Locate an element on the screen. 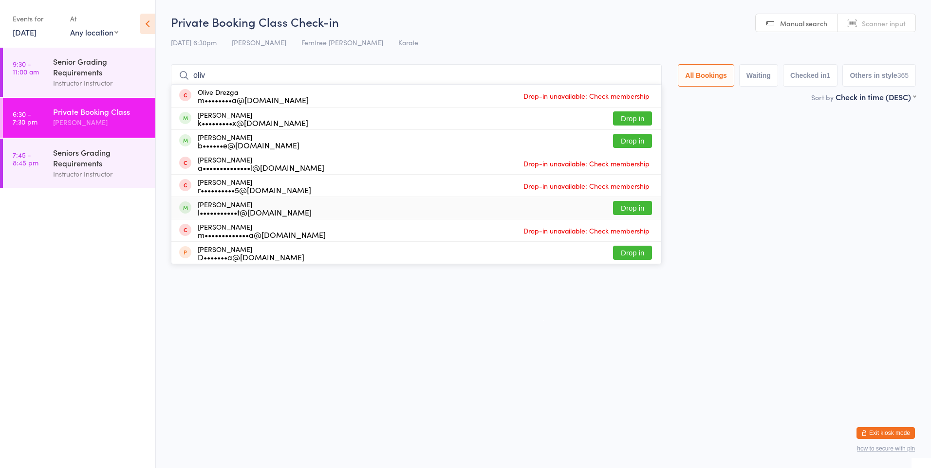  time: 7:45 - 8:45 pm is located at coordinates (25, 159).